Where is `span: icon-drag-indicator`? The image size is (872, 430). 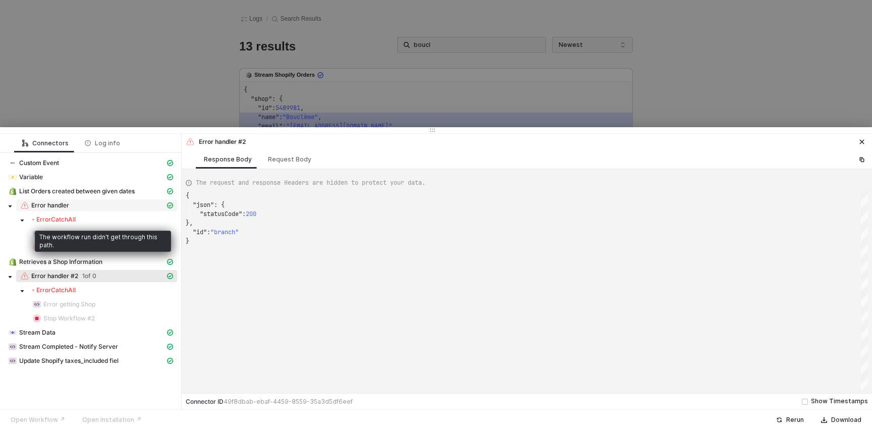 span: icon-drag-indicator is located at coordinates (432, 130).